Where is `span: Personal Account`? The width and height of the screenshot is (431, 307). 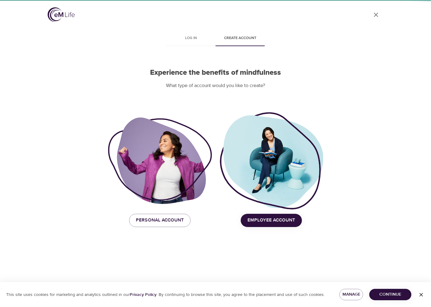
span: Personal Account is located at coordinates (160, 220).